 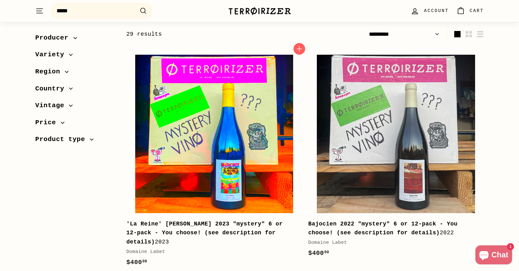 I want to click on button: Variety, so click(x=76, y=57).